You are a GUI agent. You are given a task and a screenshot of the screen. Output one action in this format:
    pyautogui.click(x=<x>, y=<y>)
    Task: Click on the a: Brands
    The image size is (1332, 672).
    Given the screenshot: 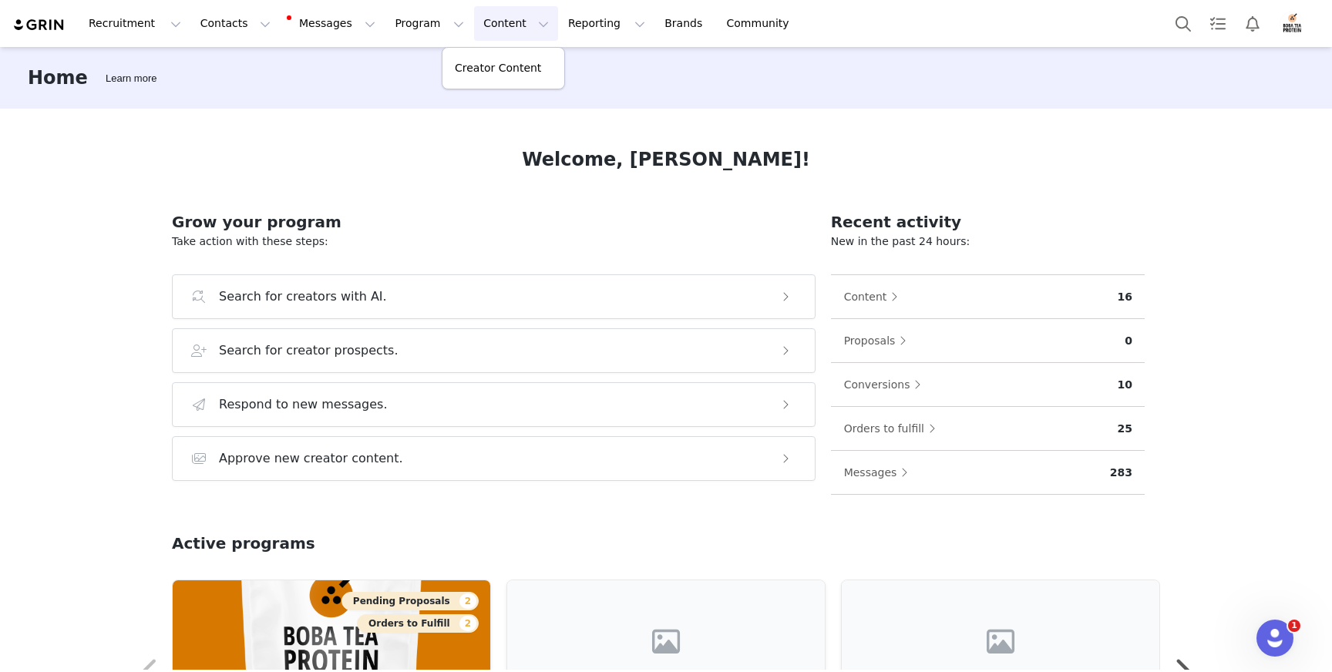 What is the action you would take?
    pyautogui.click(x=686, y=23)
    